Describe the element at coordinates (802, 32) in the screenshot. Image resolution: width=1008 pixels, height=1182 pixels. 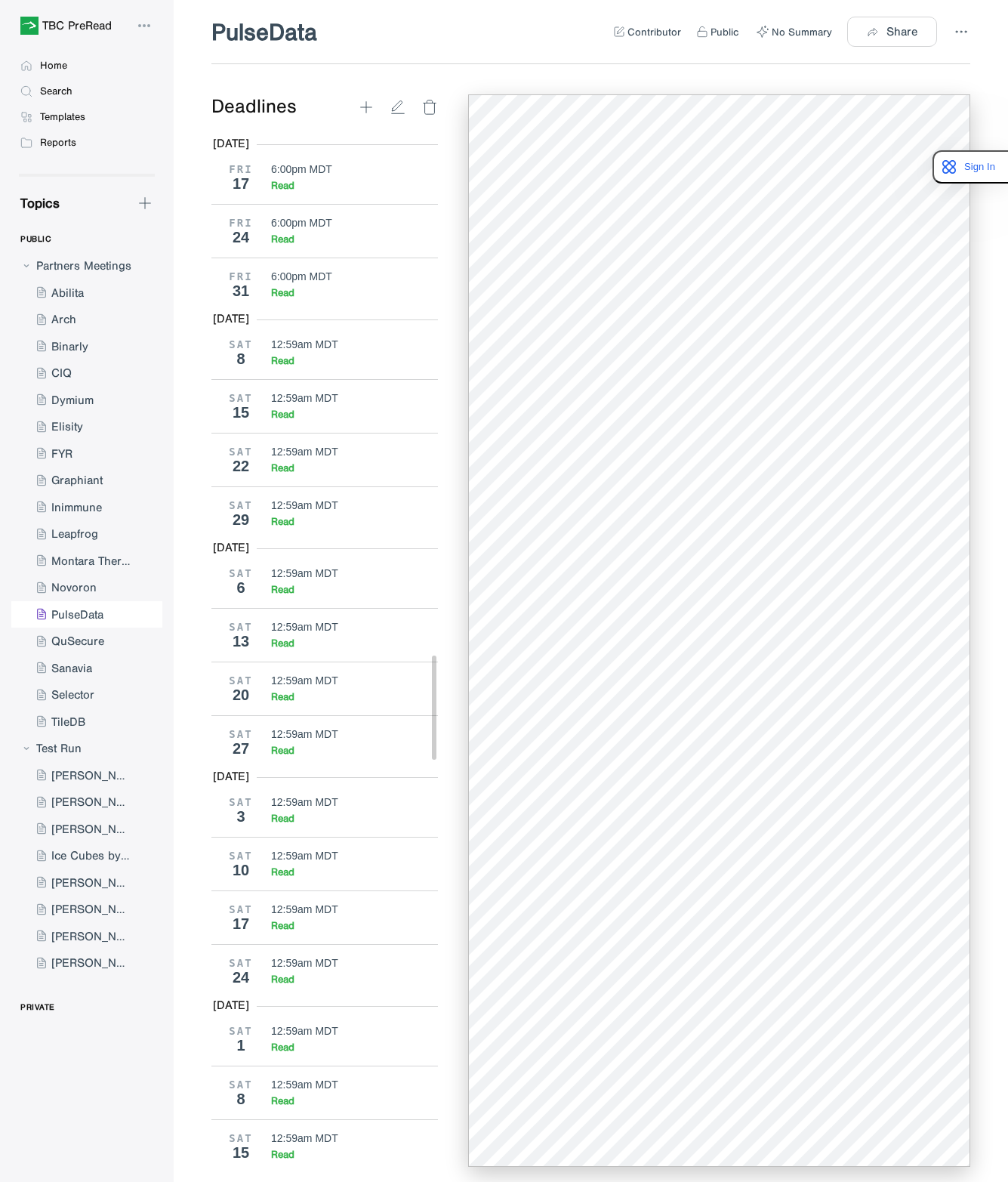
I see `div: No Summary` at that location.